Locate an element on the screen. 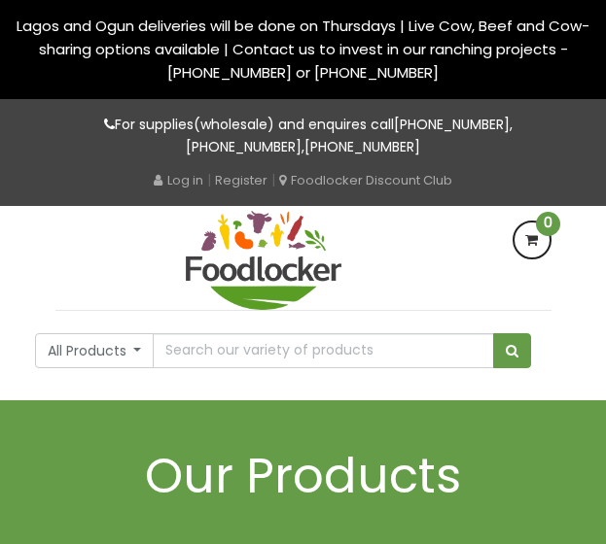 The width and height of the screenshot is (606, 544). a: Foodlocker Discount Club is located at coordinates (365, 180).